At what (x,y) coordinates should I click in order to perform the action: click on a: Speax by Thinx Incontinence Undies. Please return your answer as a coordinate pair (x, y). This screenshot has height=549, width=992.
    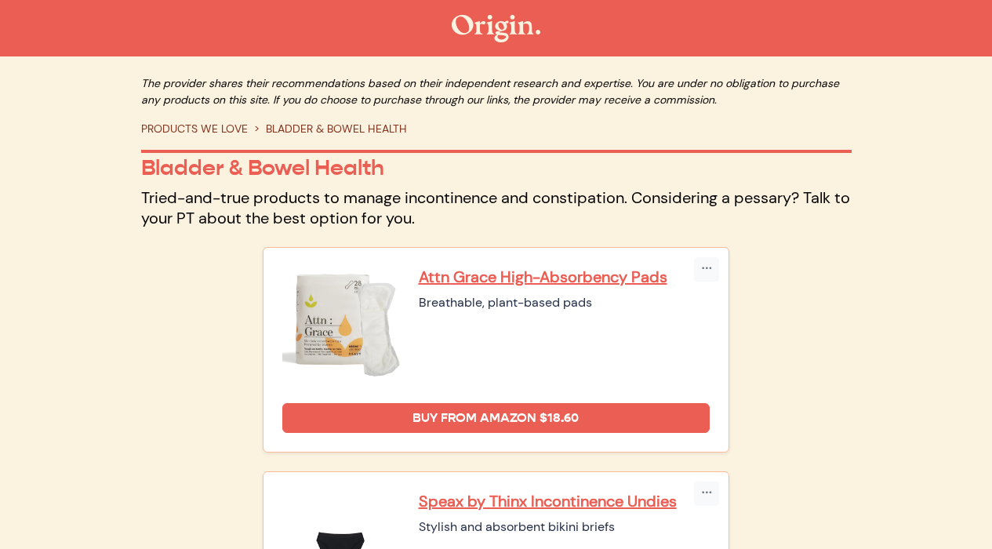
    Looking at the image, I should click on (564, 501).